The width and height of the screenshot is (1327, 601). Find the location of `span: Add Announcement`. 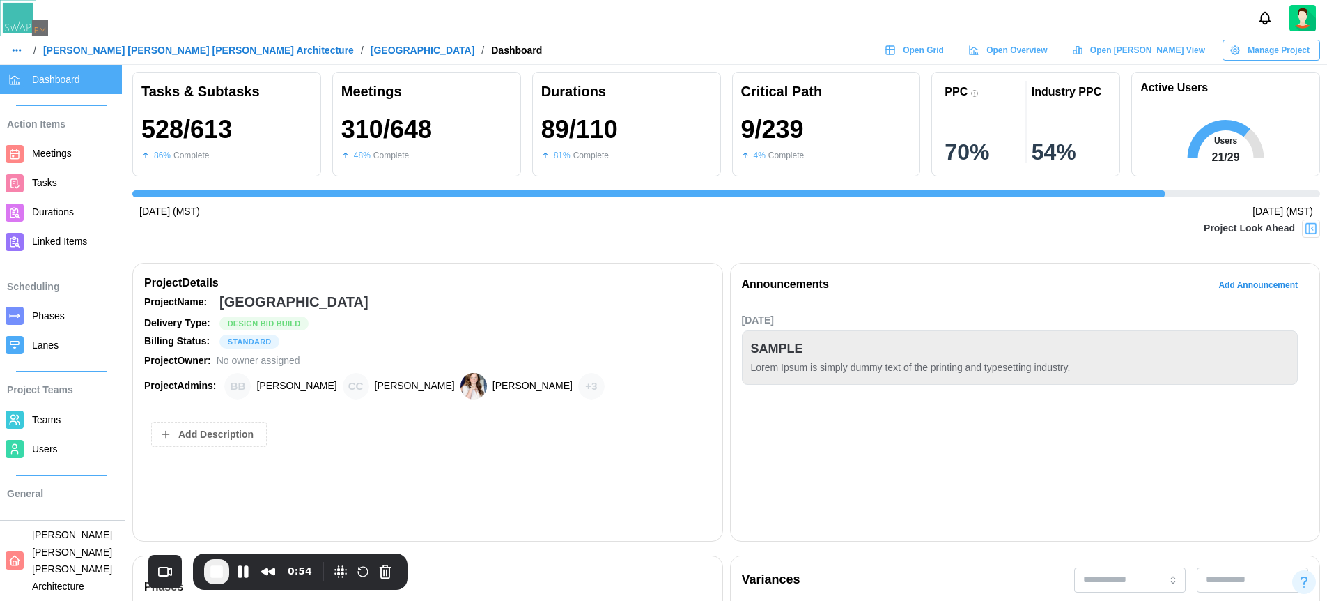

span: Add Announcement is located at coordinates (1258, 285).